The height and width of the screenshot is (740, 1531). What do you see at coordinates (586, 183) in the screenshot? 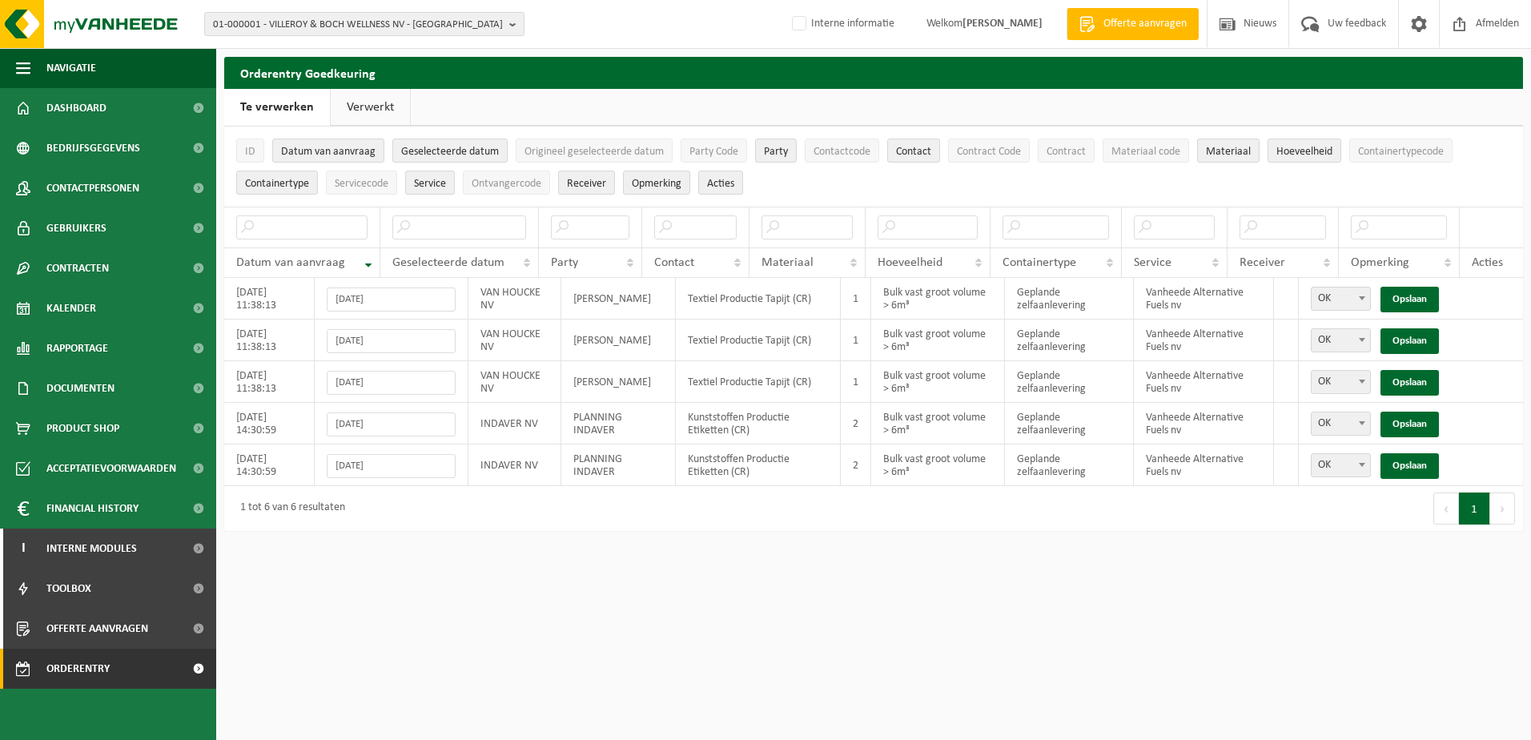
I see `button: ReceiverReceiver: Activate to sort` at bounding box center [586, 183].